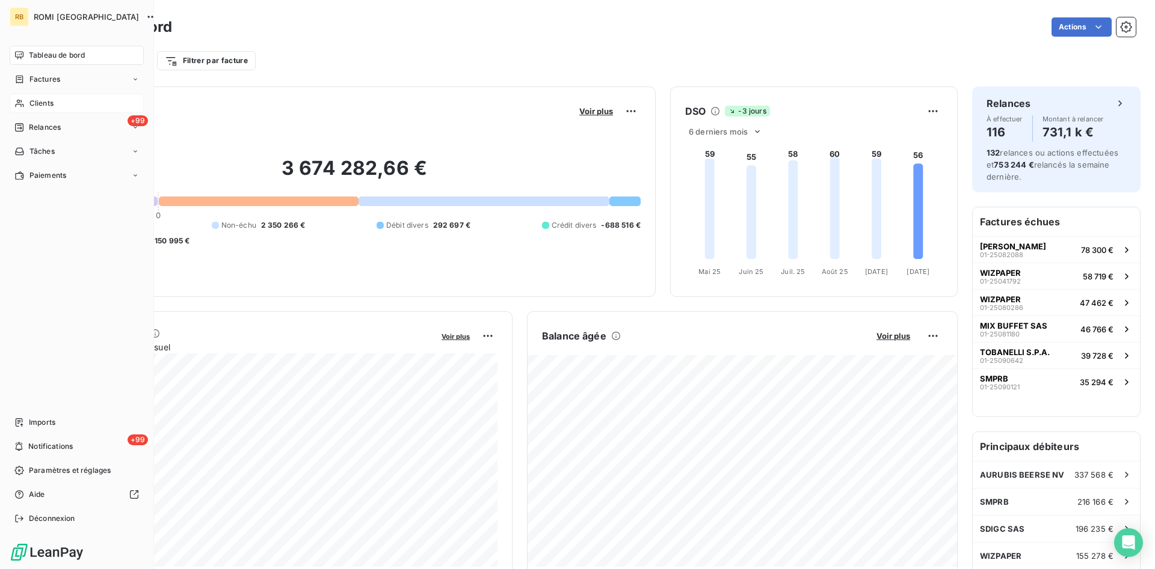 The height and width of the screenshot is (569, 1155). What do you see at coordinates (158, 215) in the screenshot?
I see `span: 0` at bounding box center [158, 215].